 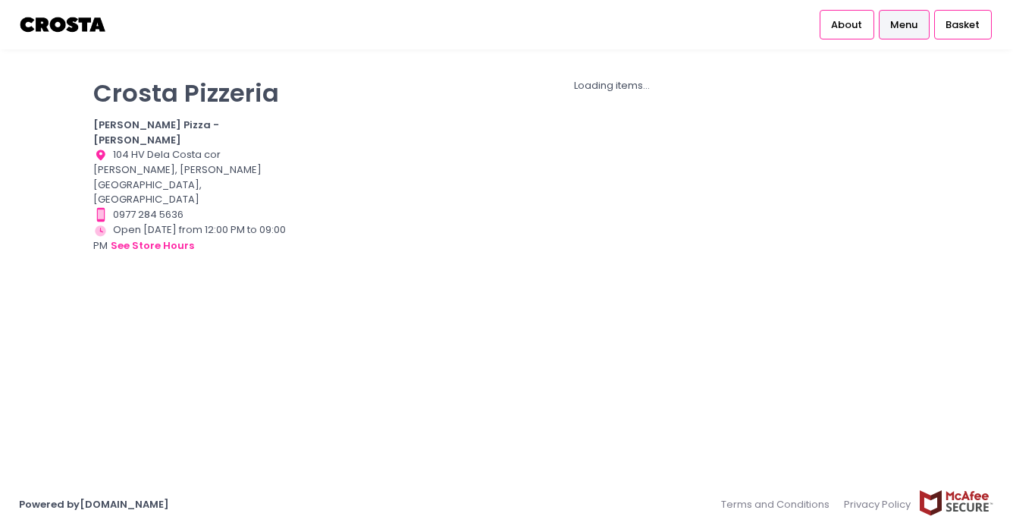 I want to click on a: Terms and Conditions, so click(x=779, y=503).